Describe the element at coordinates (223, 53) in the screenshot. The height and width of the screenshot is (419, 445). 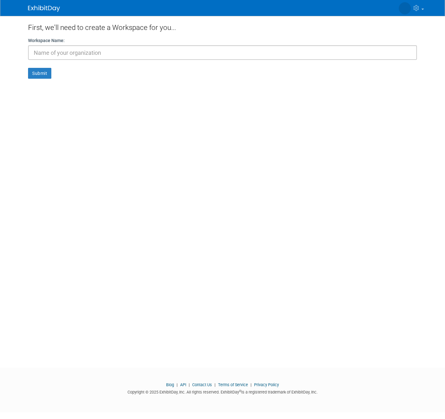
I see `input: Name of your organization` at that location.